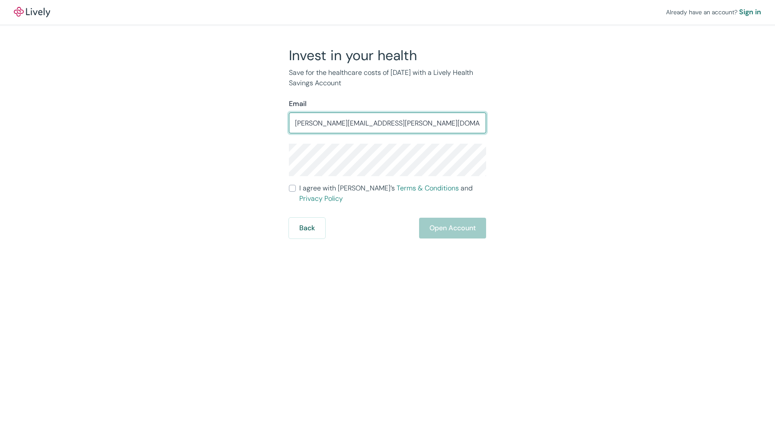 Image resolution: width=775 pixels, height=422 pixels. What do you see at coordinates (321, 198) in the screenshot?
I see `a: Privacy Policy` at bounding box center [321, 198].